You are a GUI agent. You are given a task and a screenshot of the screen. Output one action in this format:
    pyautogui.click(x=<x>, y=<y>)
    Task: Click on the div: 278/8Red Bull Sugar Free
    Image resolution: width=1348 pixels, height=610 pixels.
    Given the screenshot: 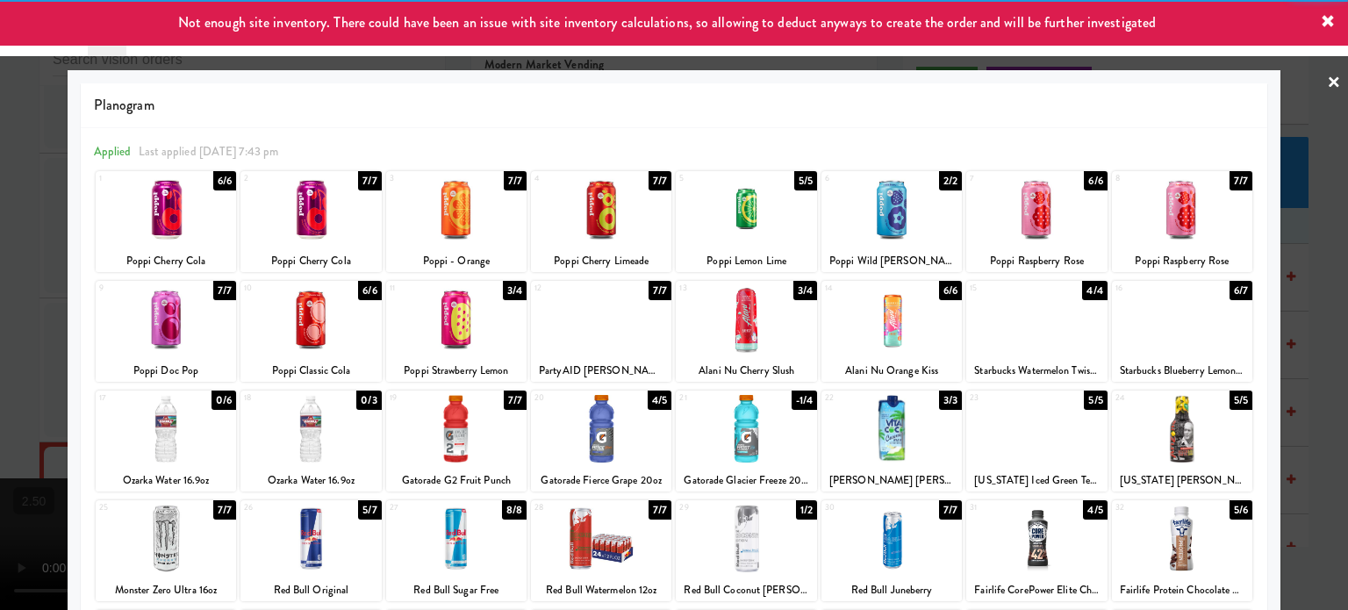 What is the action you would take?
    pyautogui.click(x=456, y=550)
    